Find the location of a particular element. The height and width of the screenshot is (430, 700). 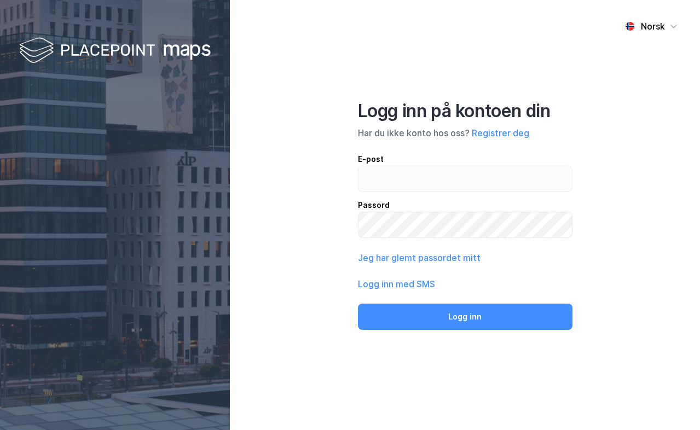

button: Registrer deg is located at coordinates (500, 133).